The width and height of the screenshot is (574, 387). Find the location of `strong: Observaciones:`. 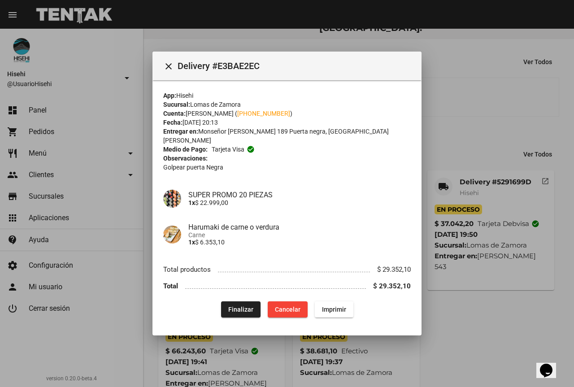

strong: Observaciones: is located at coordinates (185, 158).